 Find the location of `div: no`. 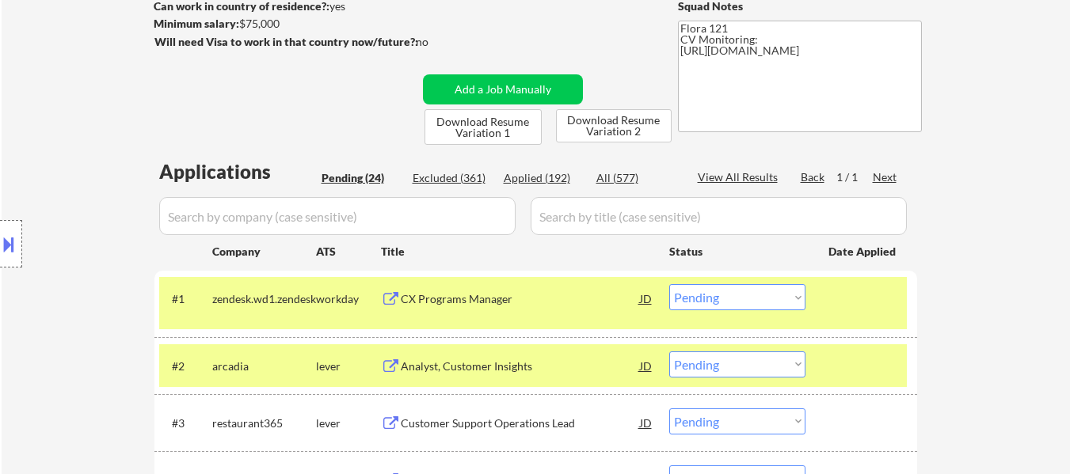

div: no is located at coordinates (438, 42).